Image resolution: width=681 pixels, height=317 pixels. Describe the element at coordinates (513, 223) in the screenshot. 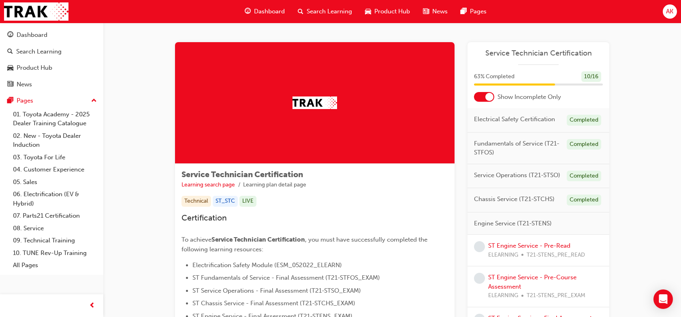

I see `span: Engine Service (T21-STENS)` at that location.